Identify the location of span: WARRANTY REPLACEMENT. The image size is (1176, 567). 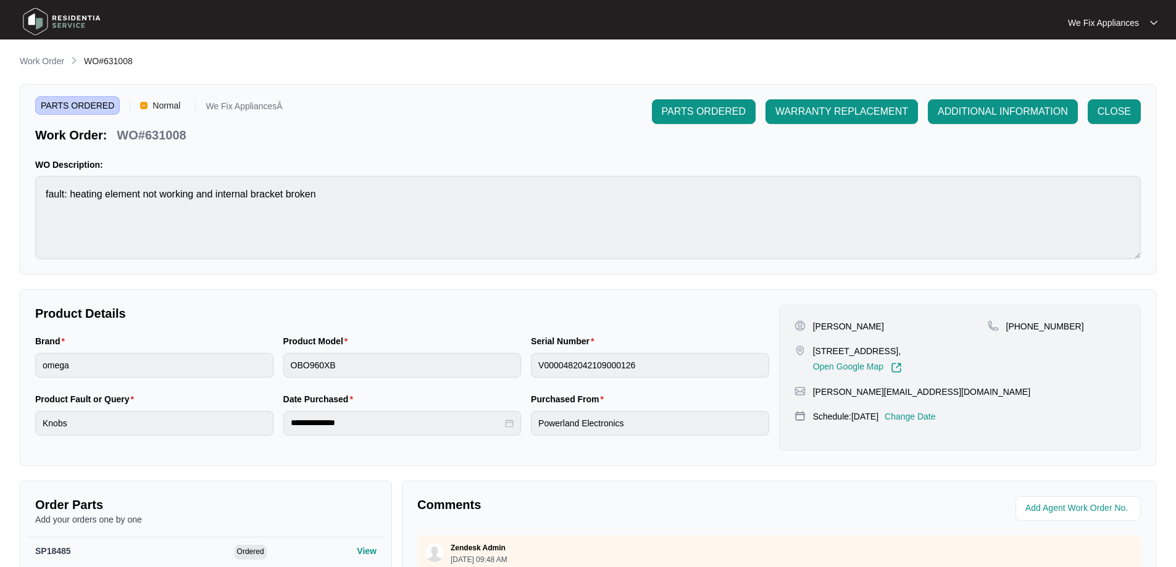
(841, 112).